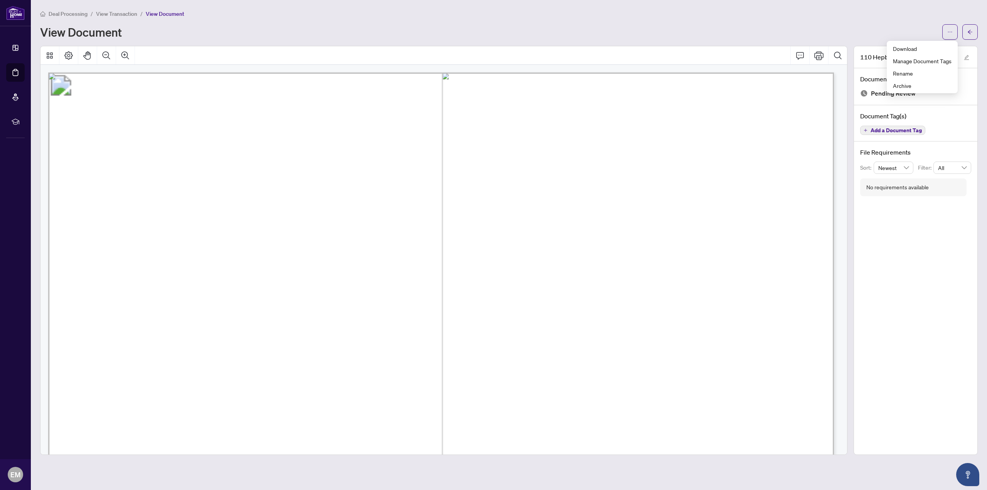 The image size is (987, 490). I want to click on h4: Document Tag(s), so click(916, 116).